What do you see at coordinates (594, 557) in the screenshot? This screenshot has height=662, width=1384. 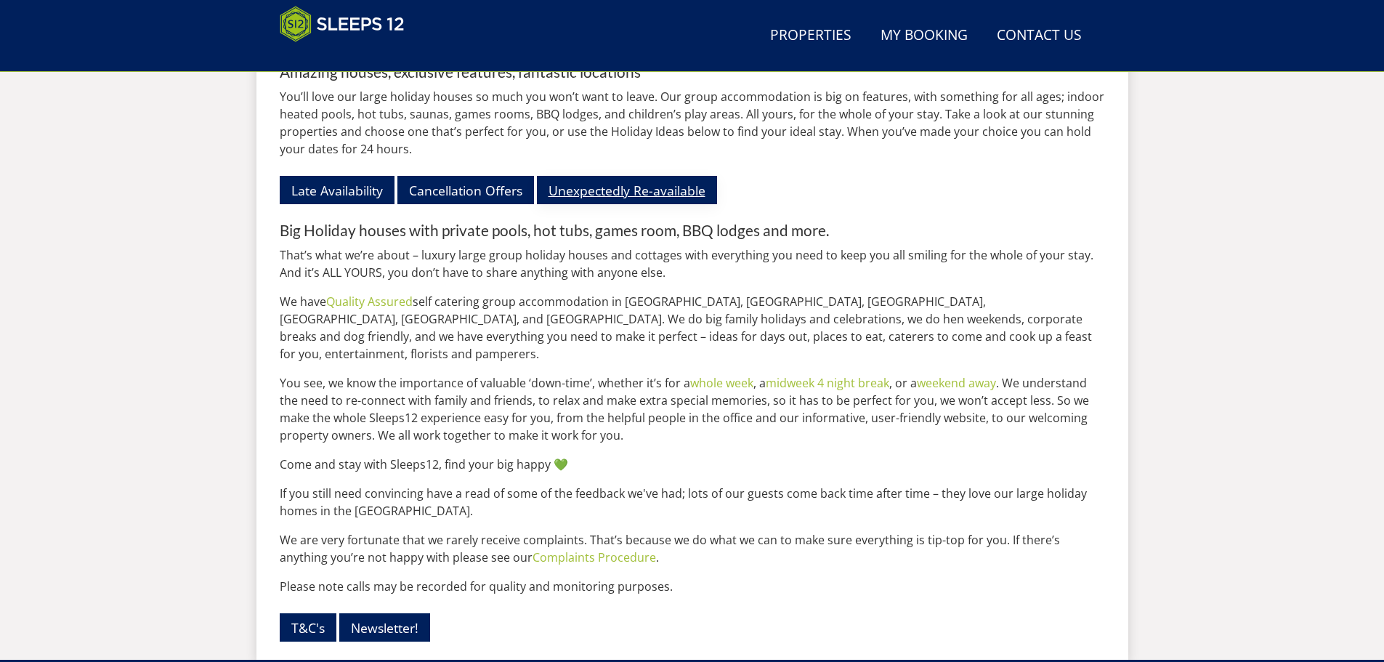 I see `a: Complaints Procedure` at bounding box center [594, 557].